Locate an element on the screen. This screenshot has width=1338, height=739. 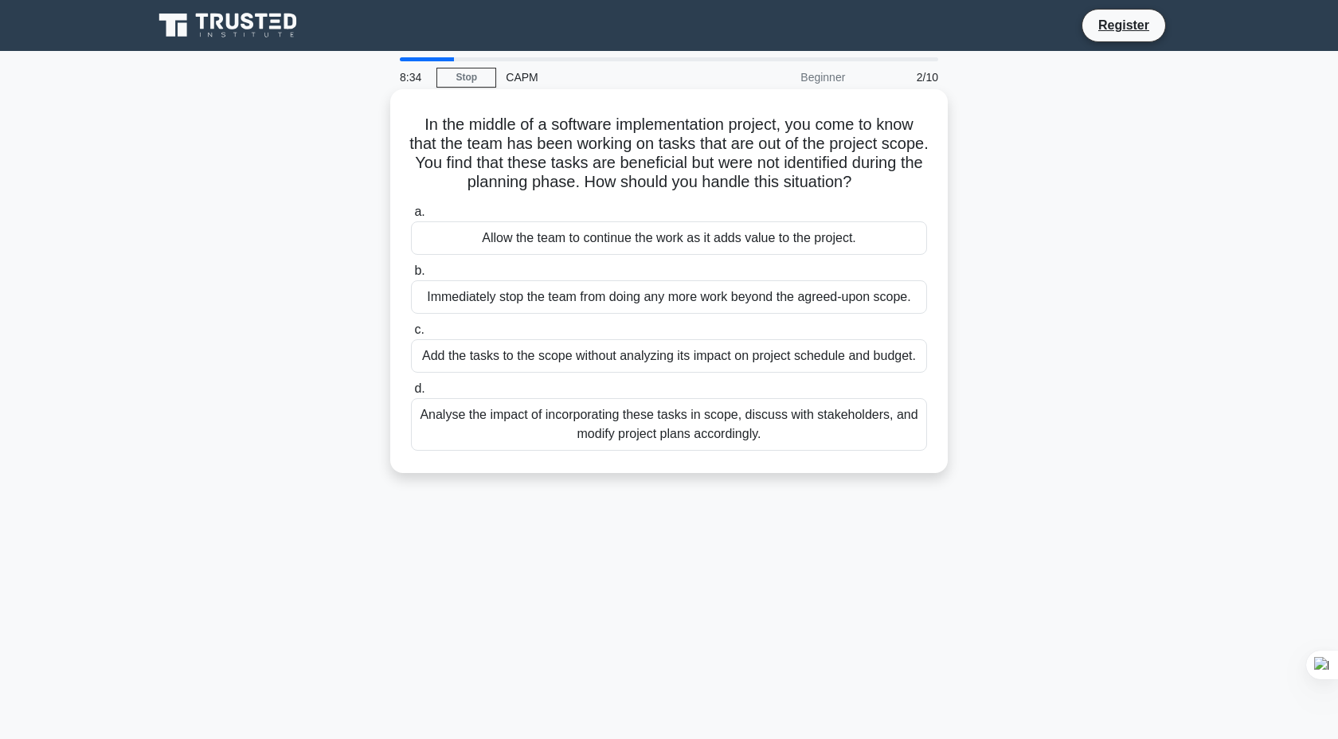
div: Immediately stop the team from doing any more work beyond the agreed-upon scope. is located at coordinates (669, 297).